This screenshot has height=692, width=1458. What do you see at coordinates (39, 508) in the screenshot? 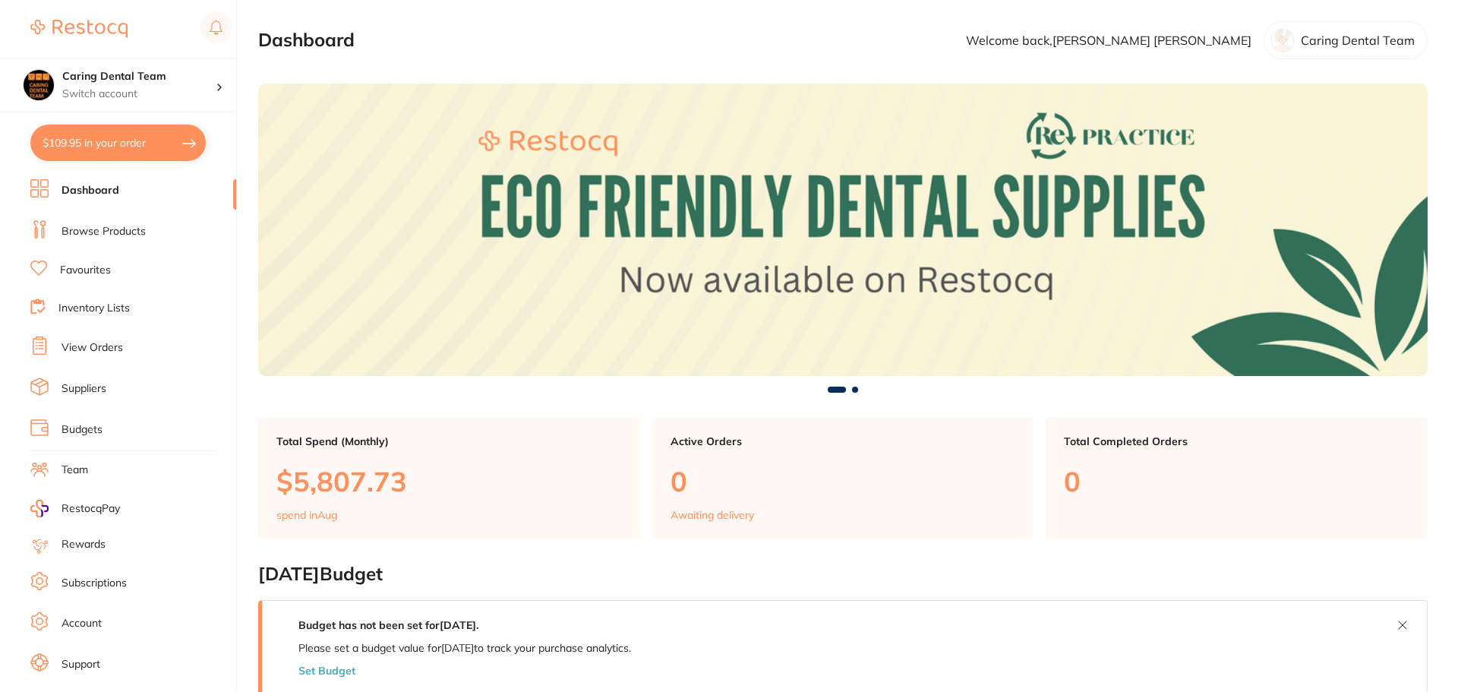
I see `img: RestocqPay` at bounding box center [39, 508].